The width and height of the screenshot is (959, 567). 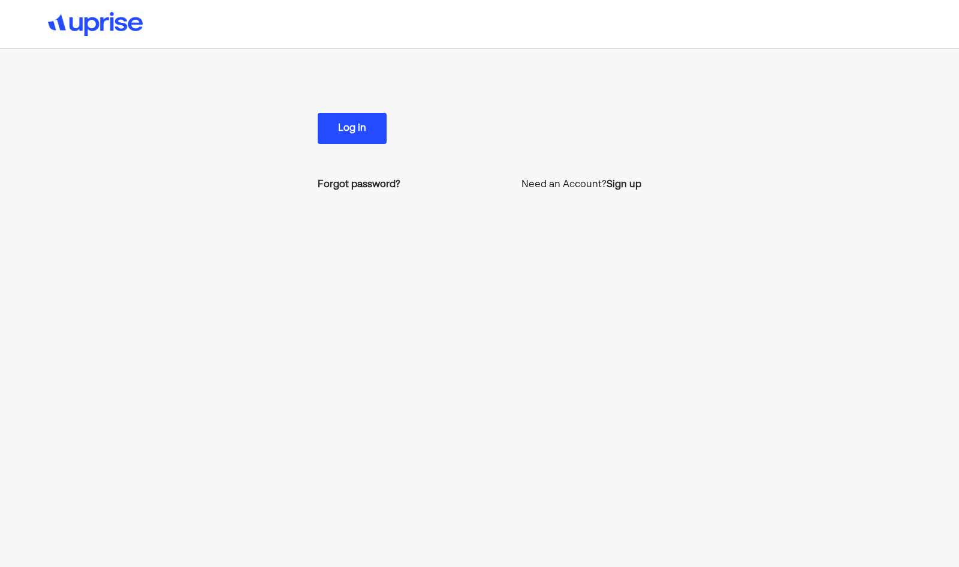 I want to click on a: Forgot password?, so click(x=359, y=185).